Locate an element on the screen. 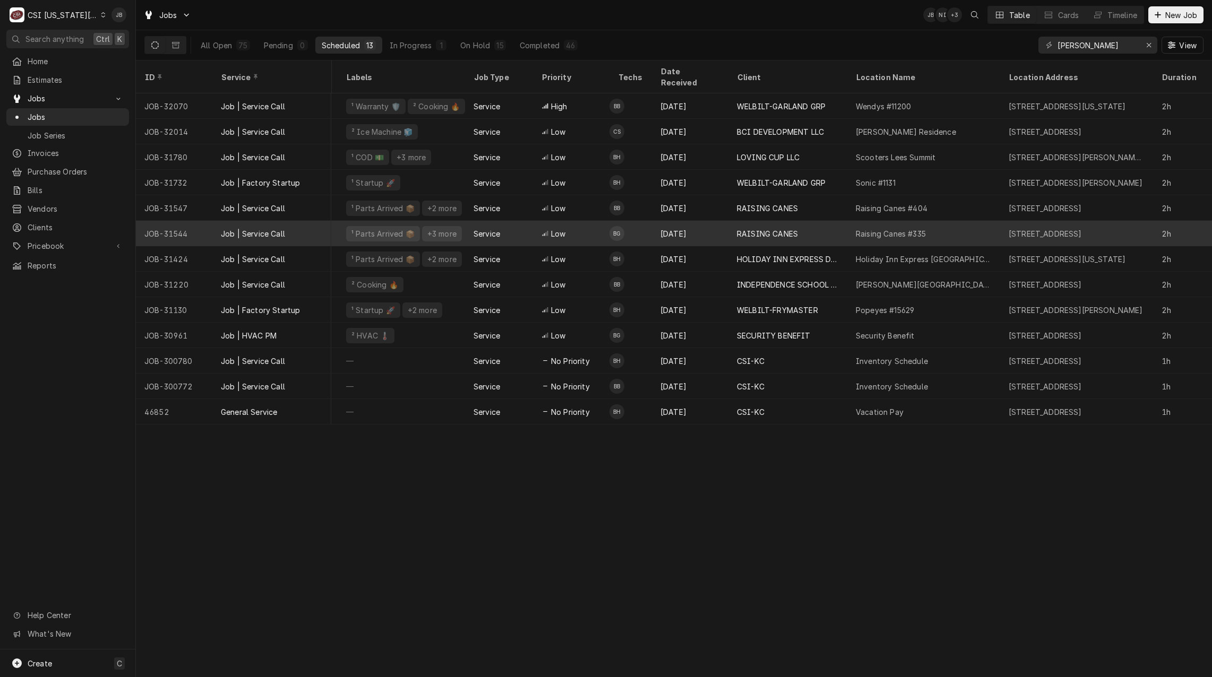 The height and width of the screenshot is (677, 1212). button: Open search is located at coordinates (975, 15).